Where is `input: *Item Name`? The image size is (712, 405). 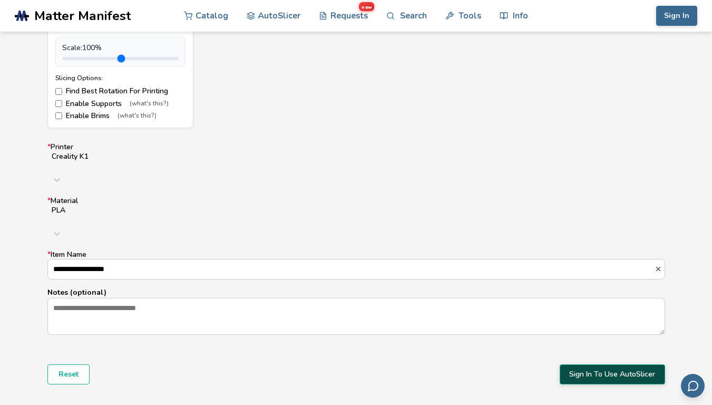 input: *Item Name is located at coordinates (351, 269).